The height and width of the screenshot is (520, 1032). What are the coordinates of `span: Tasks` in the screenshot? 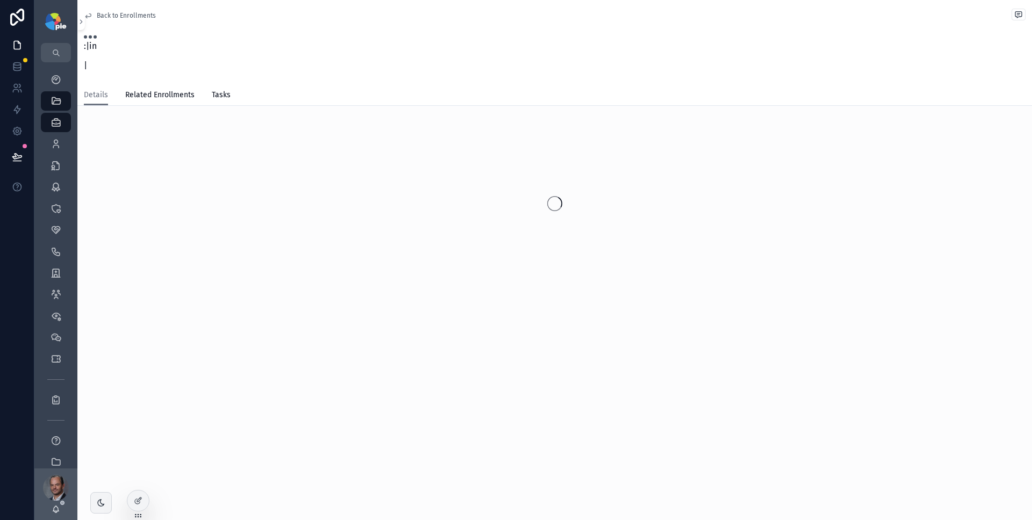 It's located at (221, 95).